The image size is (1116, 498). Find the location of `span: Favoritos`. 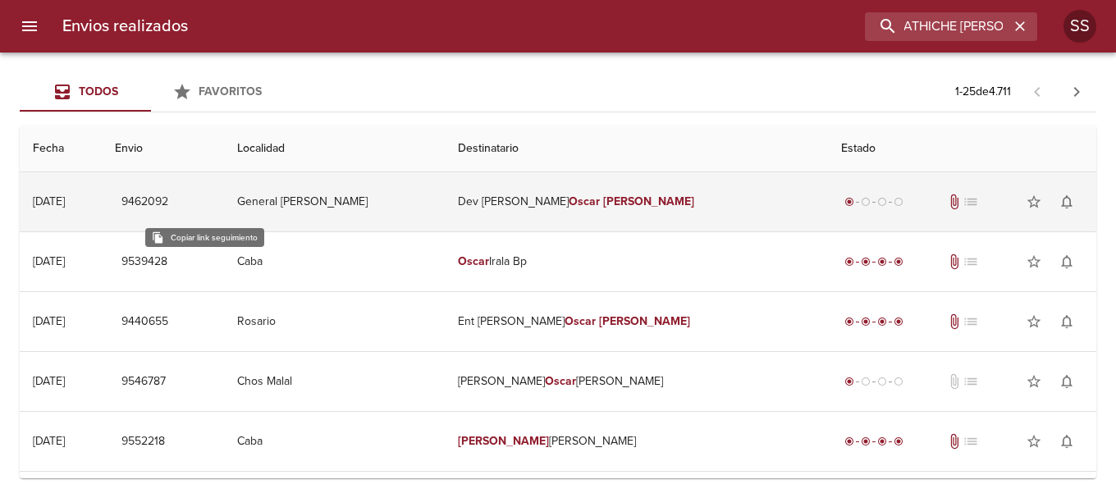

span: Favoritos is located at coordinates (230, 91).